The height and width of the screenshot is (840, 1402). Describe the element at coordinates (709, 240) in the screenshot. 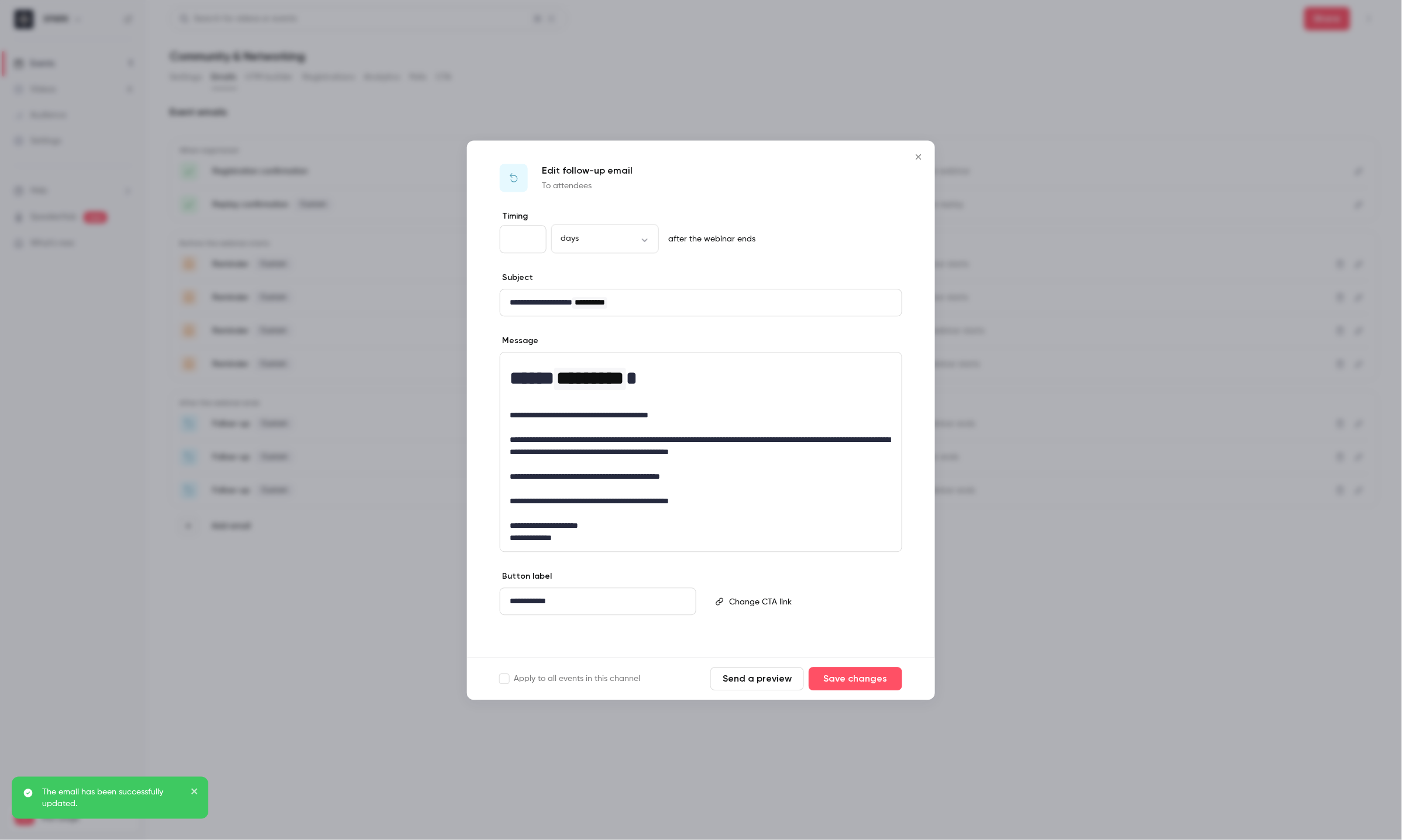

I see `p: after the webinar ends` at that location.